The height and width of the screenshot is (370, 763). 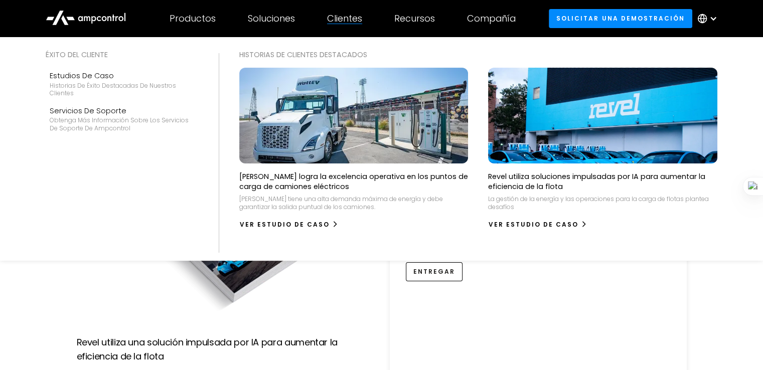 What do you see at coordinates (491, 18) in the screenshot?
I see `font: Compañía` at bounding box center [491, 18].